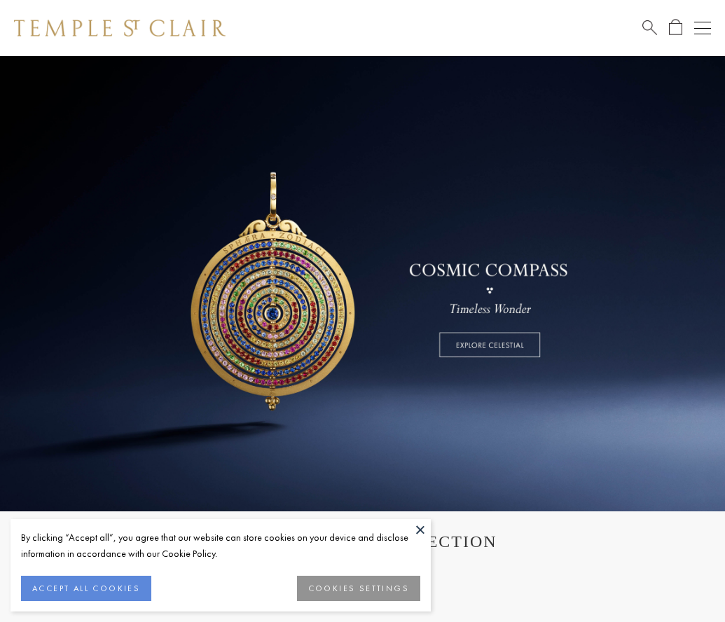  Describe the element at coordinates (702, 28) in the screenshot. I see `button: Open navigation` at that location.